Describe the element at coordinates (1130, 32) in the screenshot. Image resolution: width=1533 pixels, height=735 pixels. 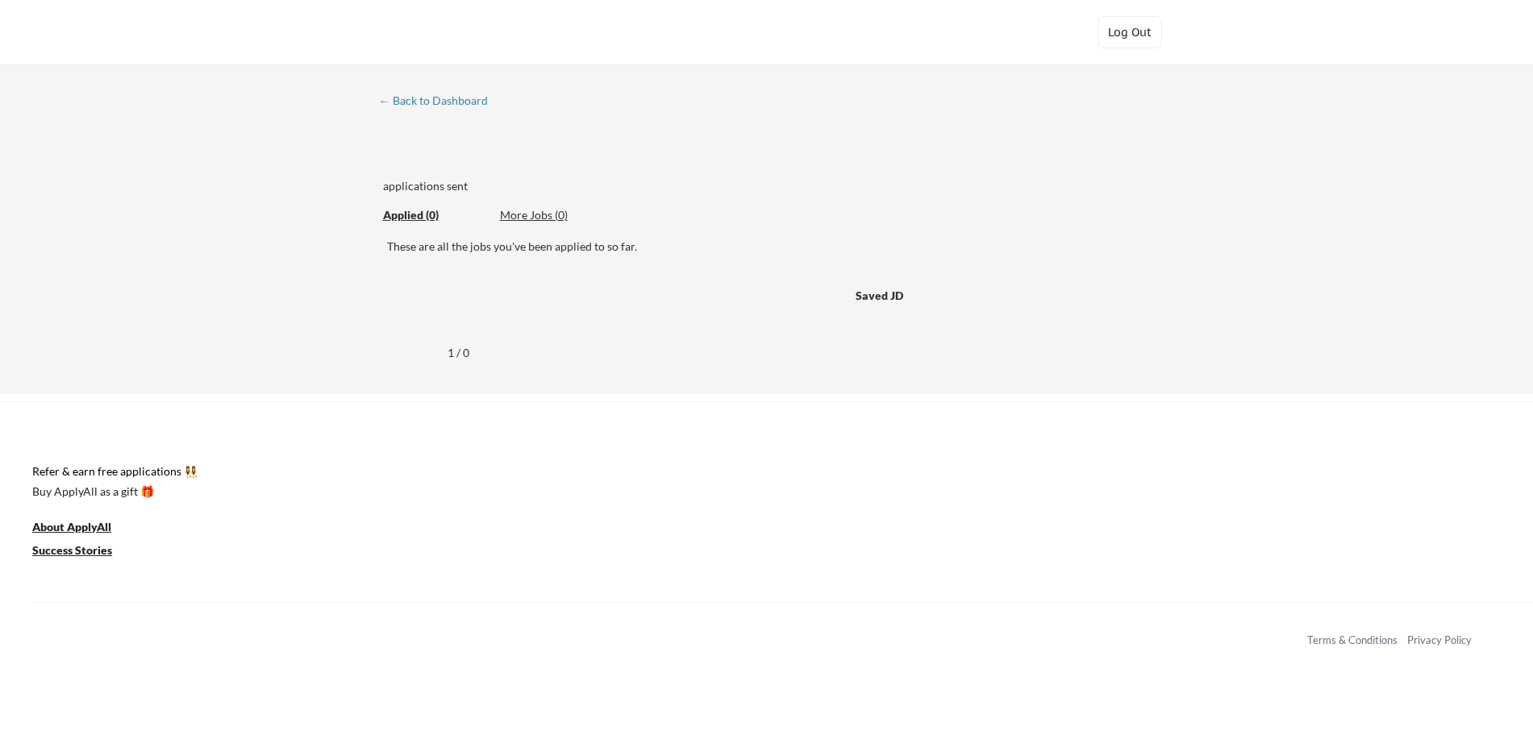
I see `button: Log Out` at that location.